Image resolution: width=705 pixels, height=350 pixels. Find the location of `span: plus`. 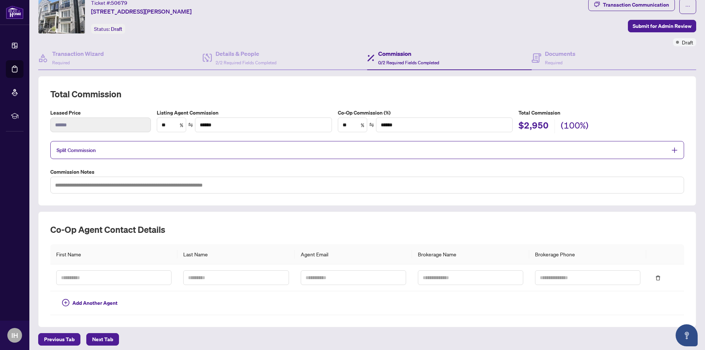

span: plus is located at coordinates (674, 150).